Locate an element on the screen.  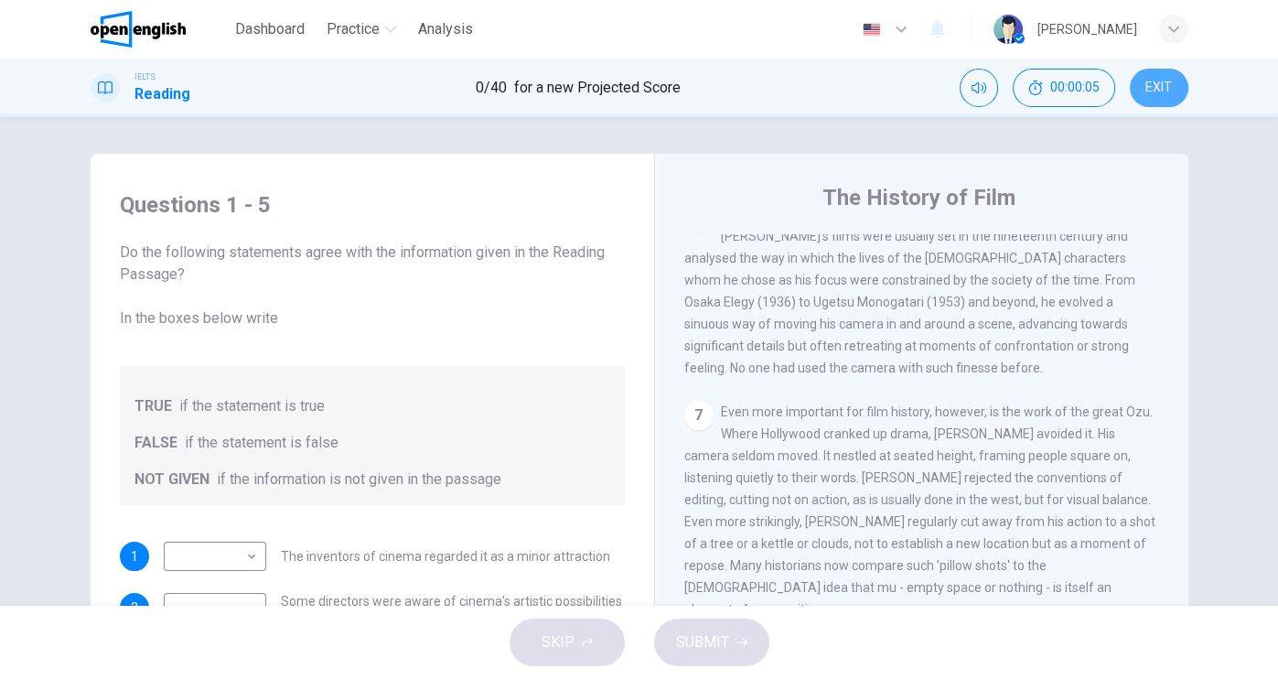
button: EXIT is located at coordinates (1159, 88).